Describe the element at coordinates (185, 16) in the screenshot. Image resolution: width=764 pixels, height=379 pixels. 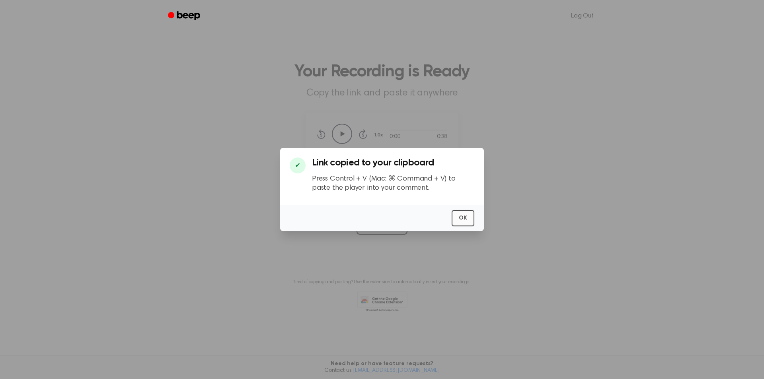
I see `a: Beep` at that location.